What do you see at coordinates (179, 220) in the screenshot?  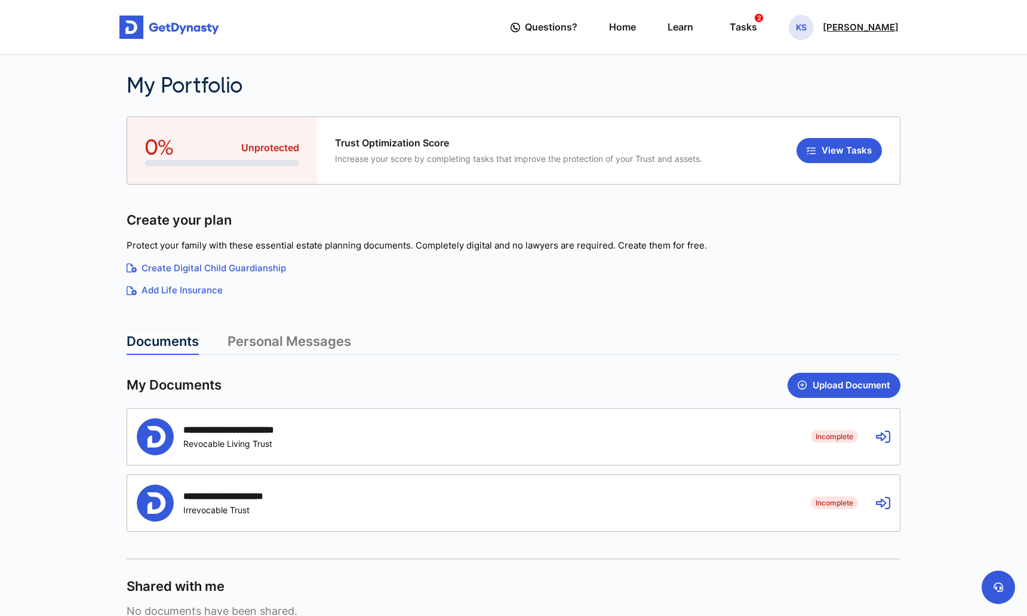 I see `span: Create your plan` at bounding box center [179, 220].